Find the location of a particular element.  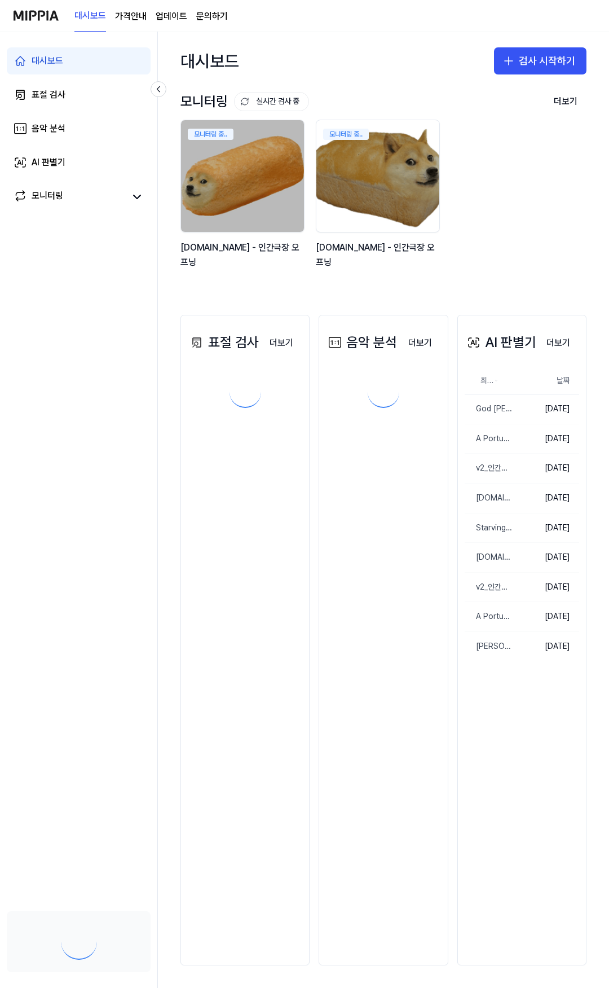

button: 가격안내 is located at coordinates (131, 16).